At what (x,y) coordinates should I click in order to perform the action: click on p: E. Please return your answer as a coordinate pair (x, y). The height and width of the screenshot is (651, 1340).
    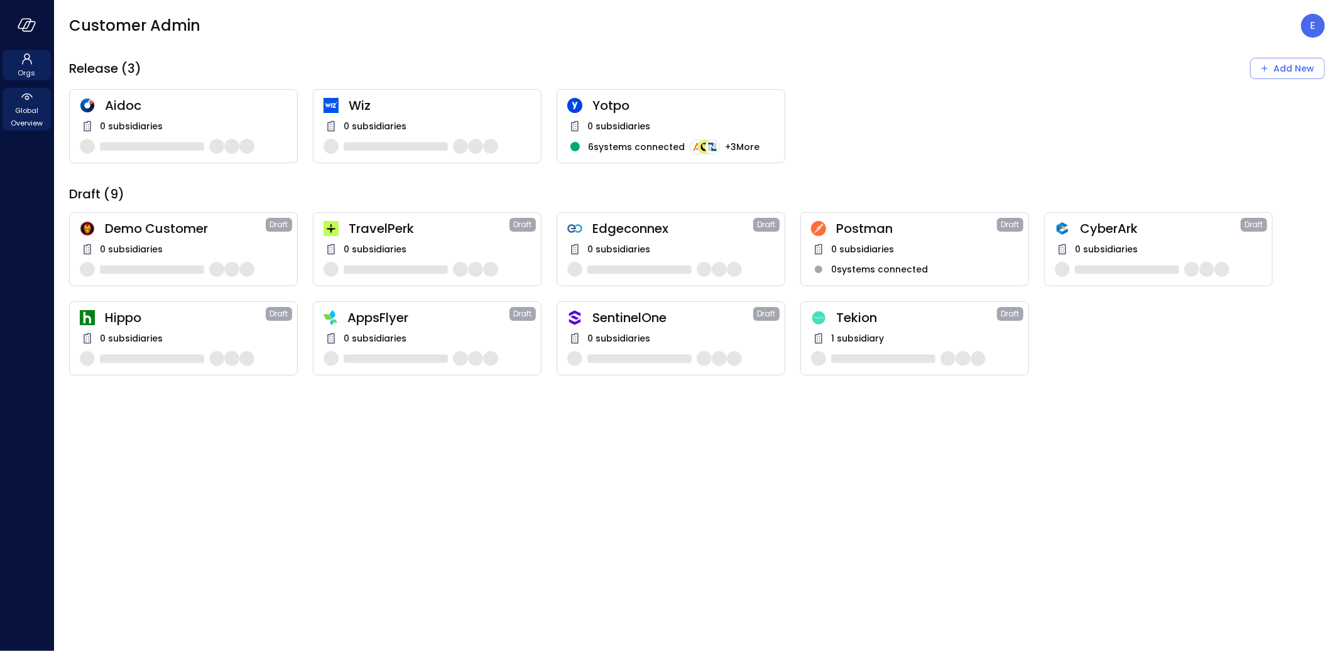
    Looking at the image, I should click on (1313, 26).